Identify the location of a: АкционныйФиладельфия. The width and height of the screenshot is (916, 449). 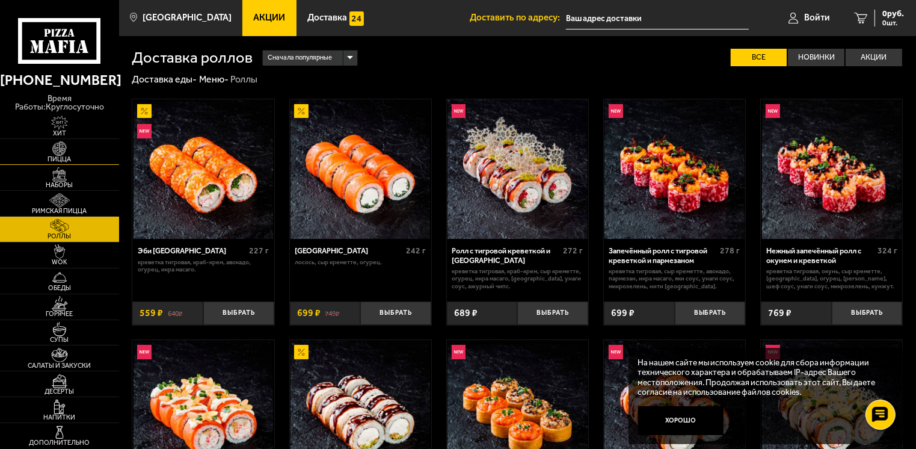
(360, 169).